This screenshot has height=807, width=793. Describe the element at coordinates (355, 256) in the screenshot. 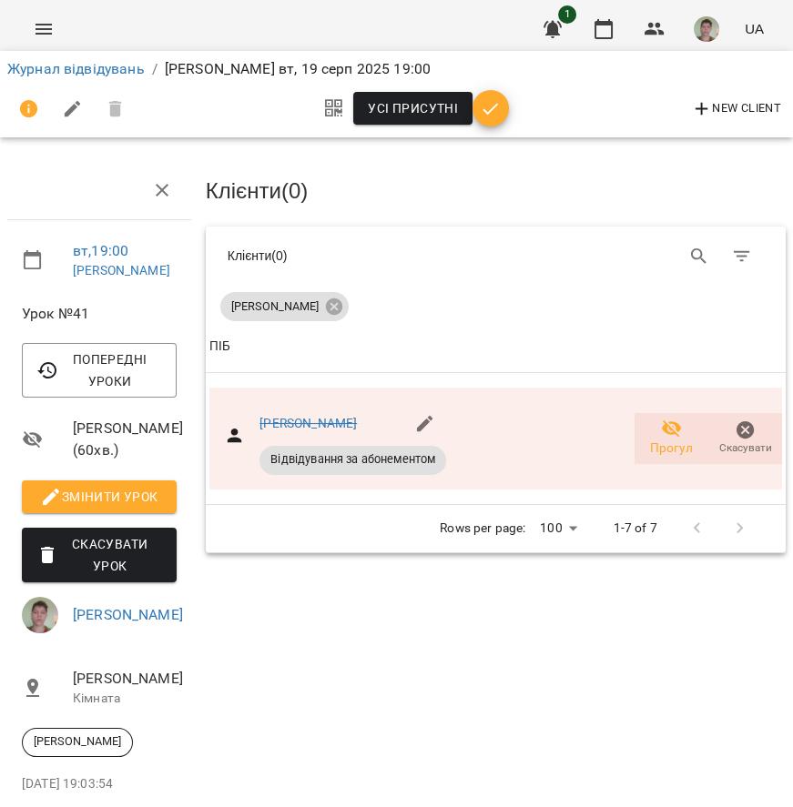

I see `div: Клієнти ( 0 )` at that location.